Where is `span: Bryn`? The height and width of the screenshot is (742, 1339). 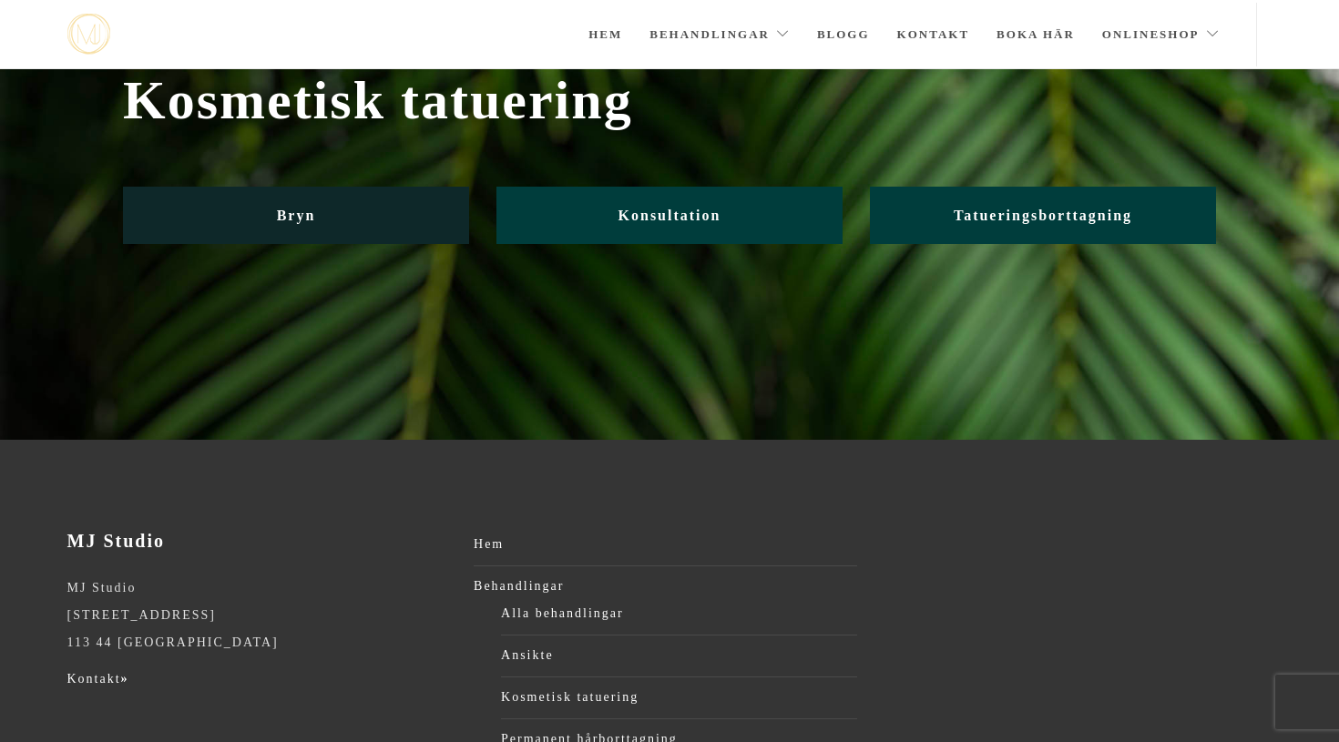
span: Bryn is located at coordinates (296, 215).